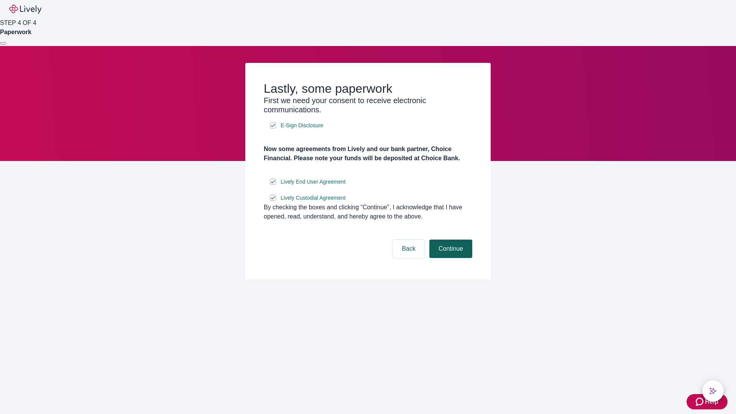 The width and height of the screenshot is (736, 414). Describe the element at coordinates (368, 89) in the screenshot. I see `h2: Lastly, some paperwork` at that location.